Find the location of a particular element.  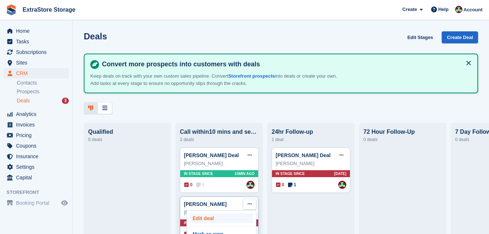

a: Contacts is located at coordinates (43, 83).